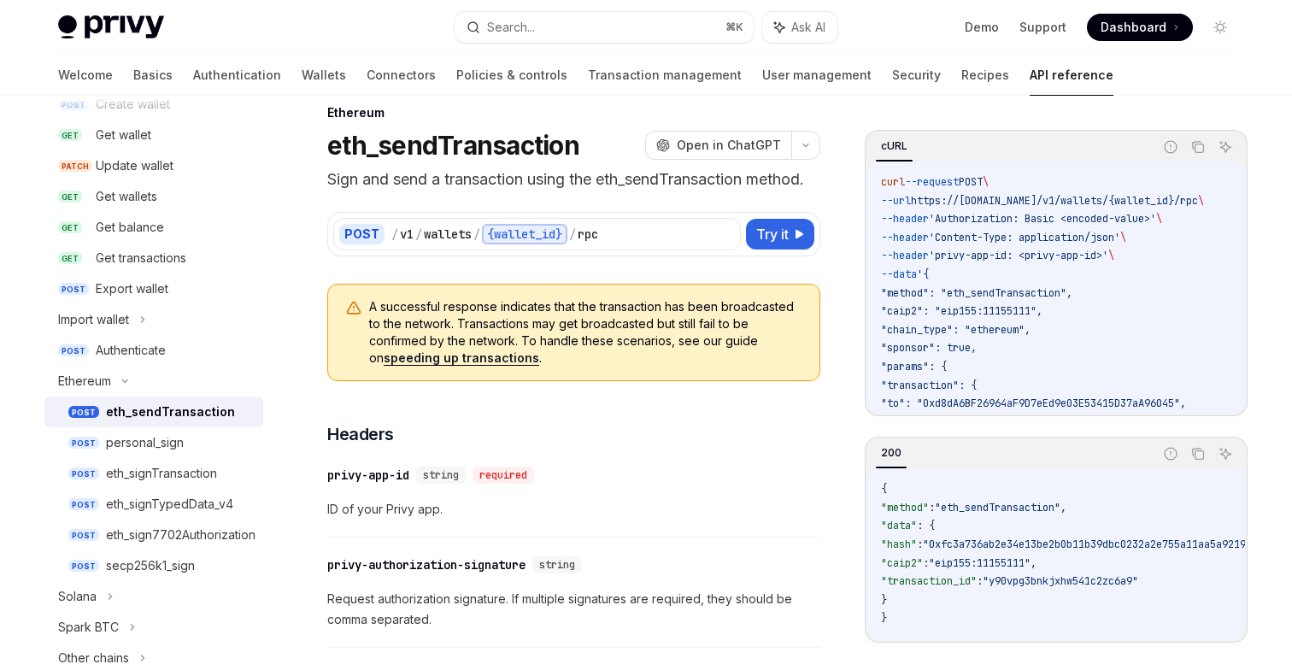  I want to click on span: "eth_sendTransaction", so click(997, 508).